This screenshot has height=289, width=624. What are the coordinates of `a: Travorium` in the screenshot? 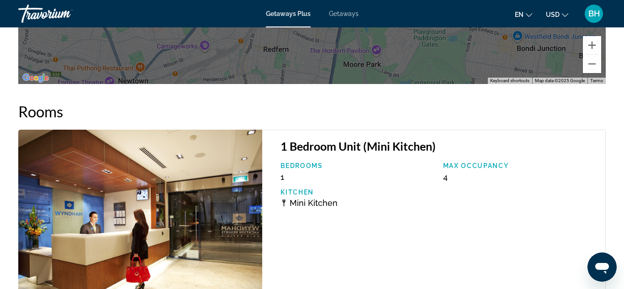 It's located at (64, 14).